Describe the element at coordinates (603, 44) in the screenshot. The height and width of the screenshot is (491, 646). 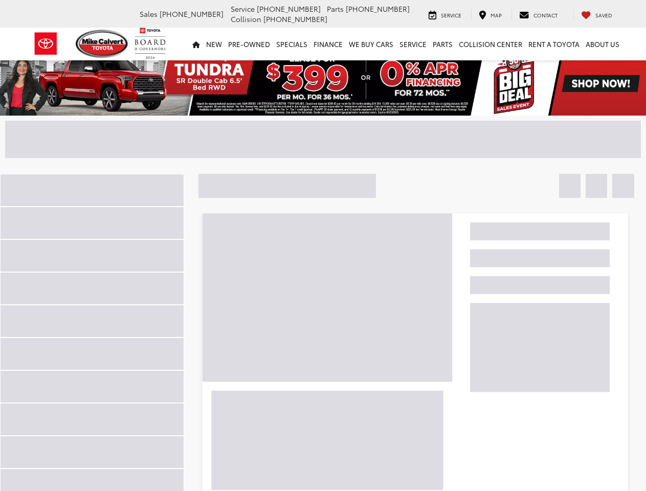
I see `a: About Us` at that location.